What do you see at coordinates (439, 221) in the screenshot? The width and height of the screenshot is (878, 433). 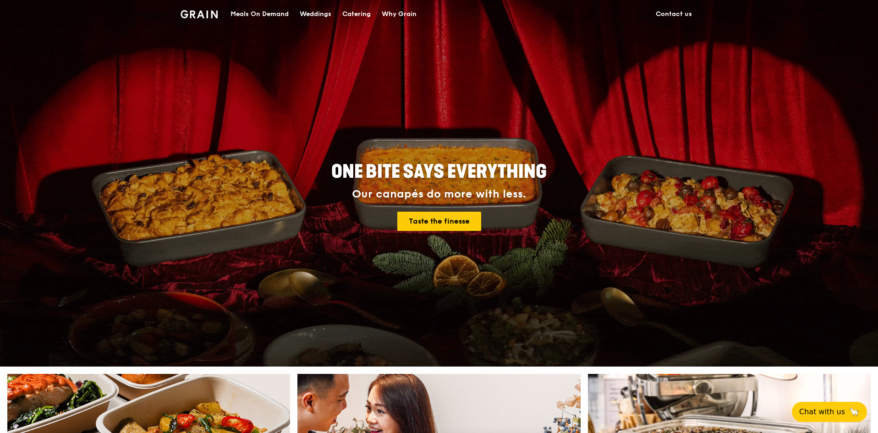 I see `a: Taste the finesse` at bounding box center [439, 221].